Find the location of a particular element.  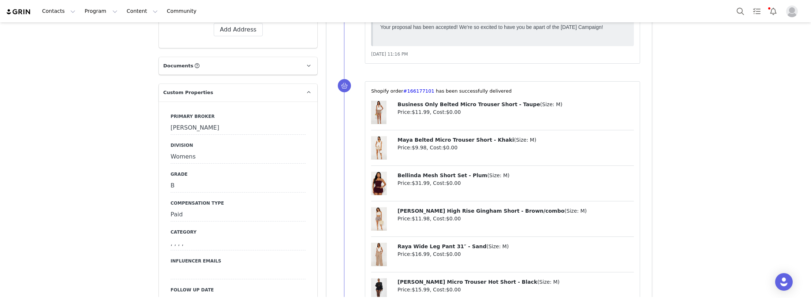

label: Primary Broker is located at coordinates (238, 116).